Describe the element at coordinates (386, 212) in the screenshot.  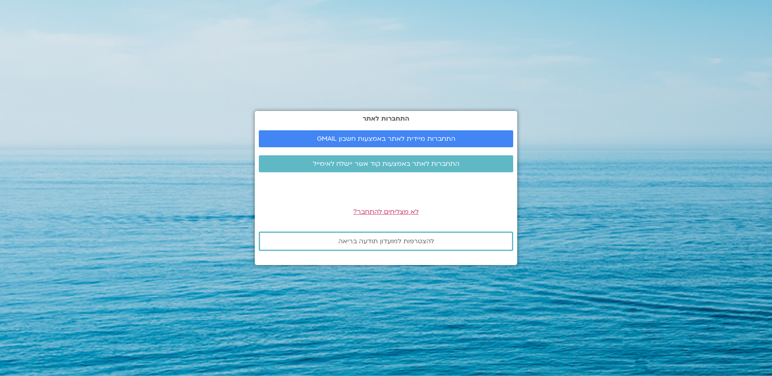
I see `span: לא מצליחים להתחבר?` at that location.